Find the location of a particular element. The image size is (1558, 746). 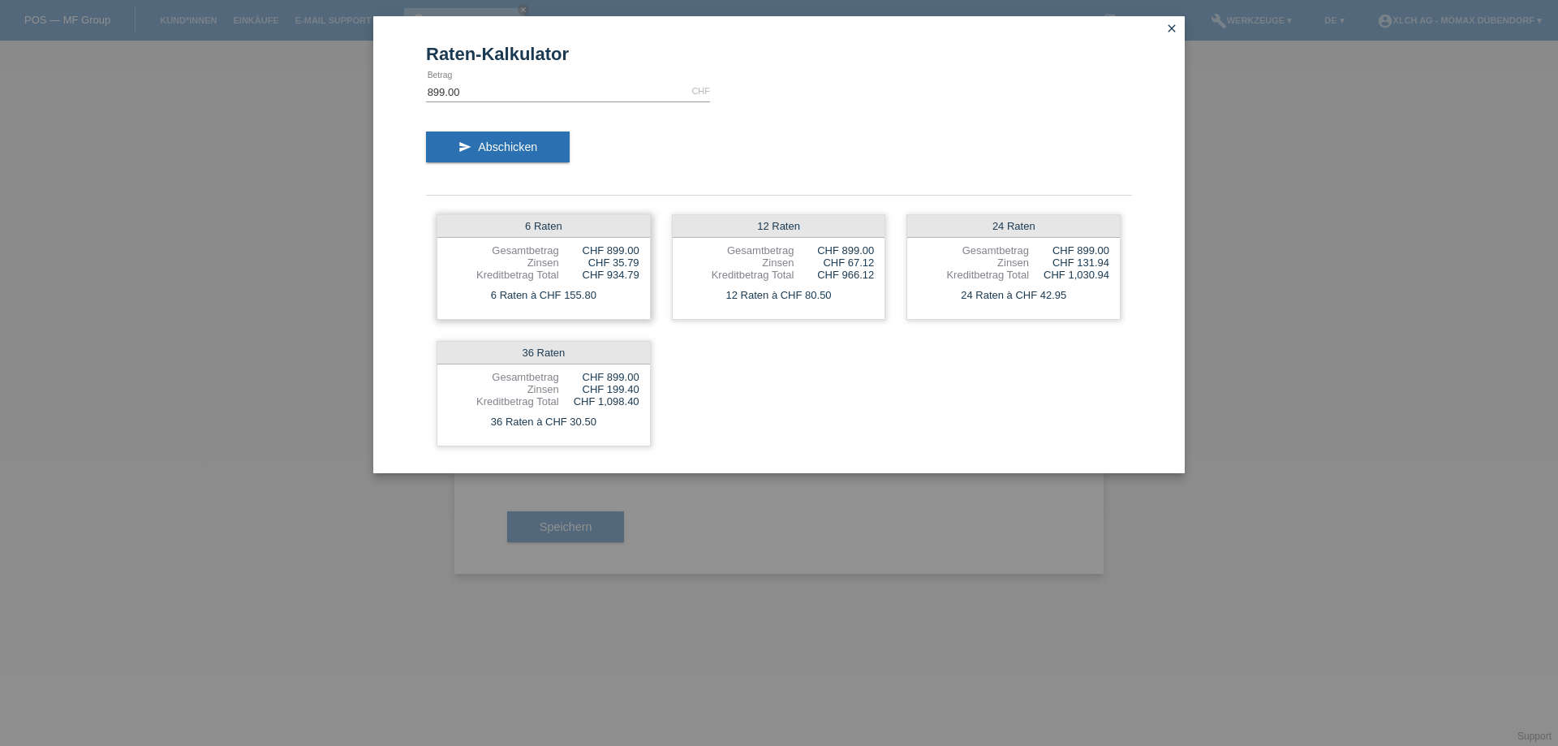

div: 12 Raten is located at coordinates (779, 226).